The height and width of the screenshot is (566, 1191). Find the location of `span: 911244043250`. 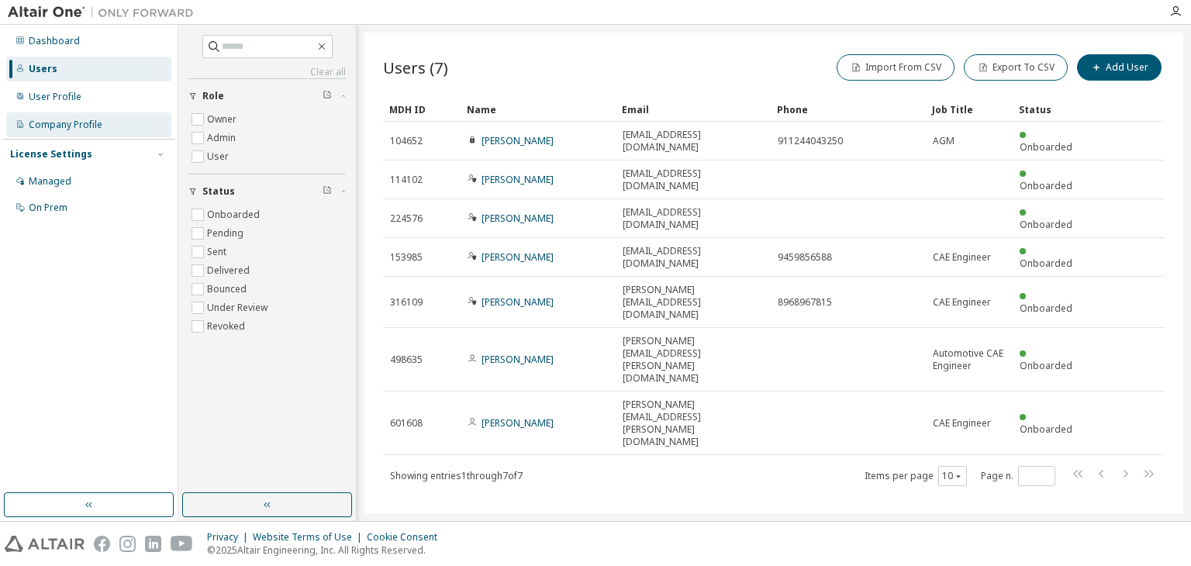

span: 911244043250 is located at coordinates (810, 141).